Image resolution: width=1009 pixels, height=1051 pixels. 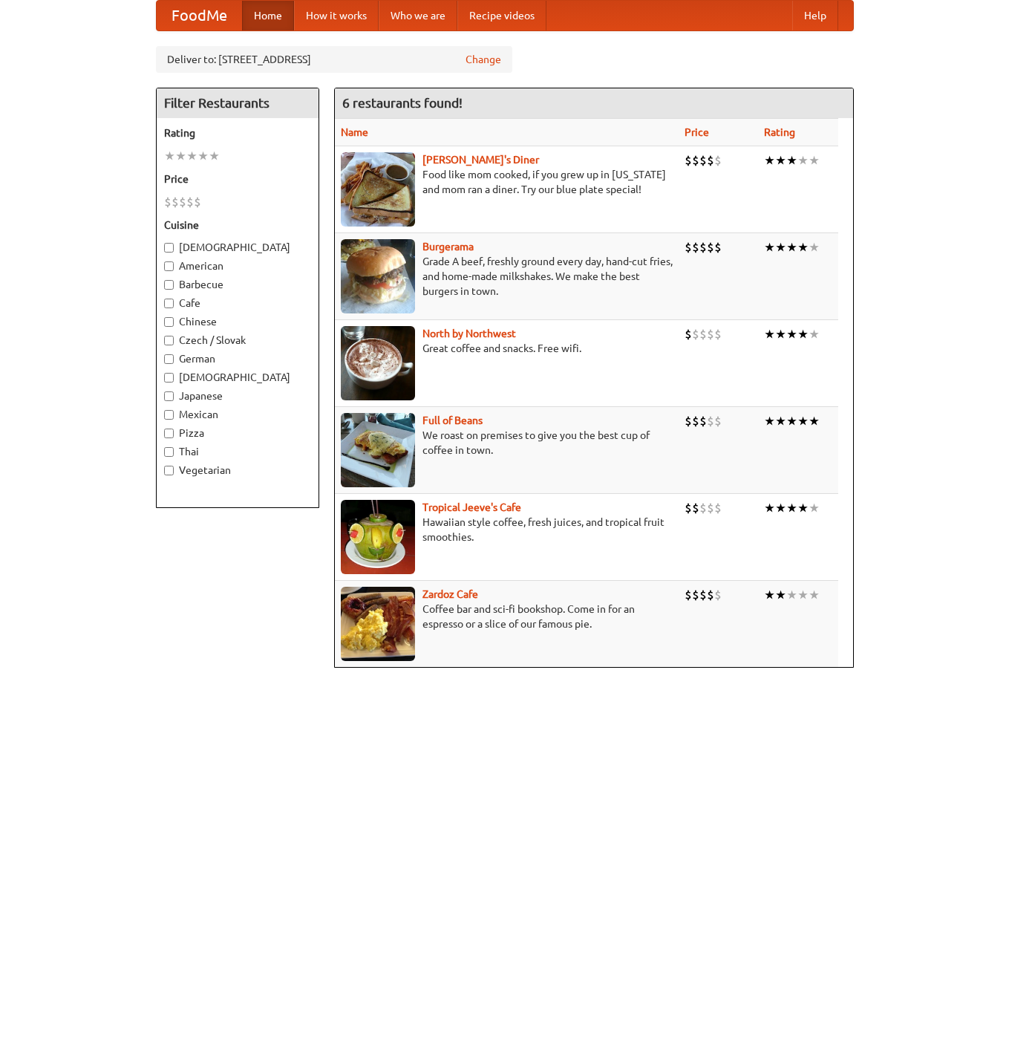 I want to click on label: Japanese, so click(x=238, y=396).